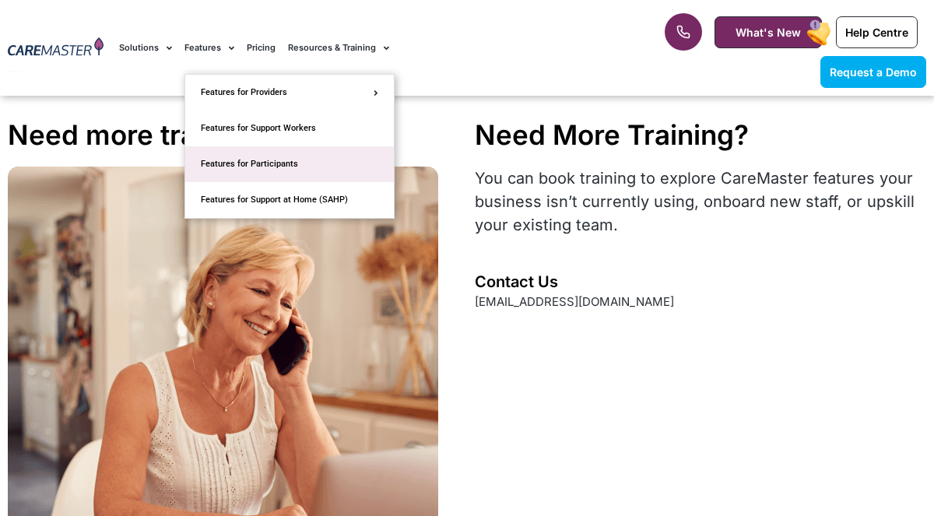  What do you see at coordinates (289, 200) in the screenshot?
I see `a: Features for Support at Home (SAHP)` at bounding box center [289, 200].